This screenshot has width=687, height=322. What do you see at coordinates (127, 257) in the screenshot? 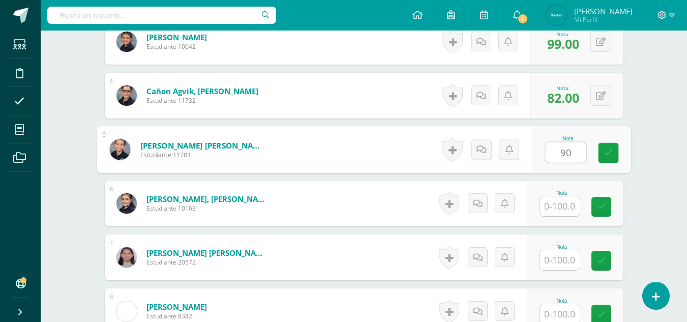
I see `img: 8b5f12faf9c0cef2d124b6f000408e03.png` at bounding box center [127, 257].